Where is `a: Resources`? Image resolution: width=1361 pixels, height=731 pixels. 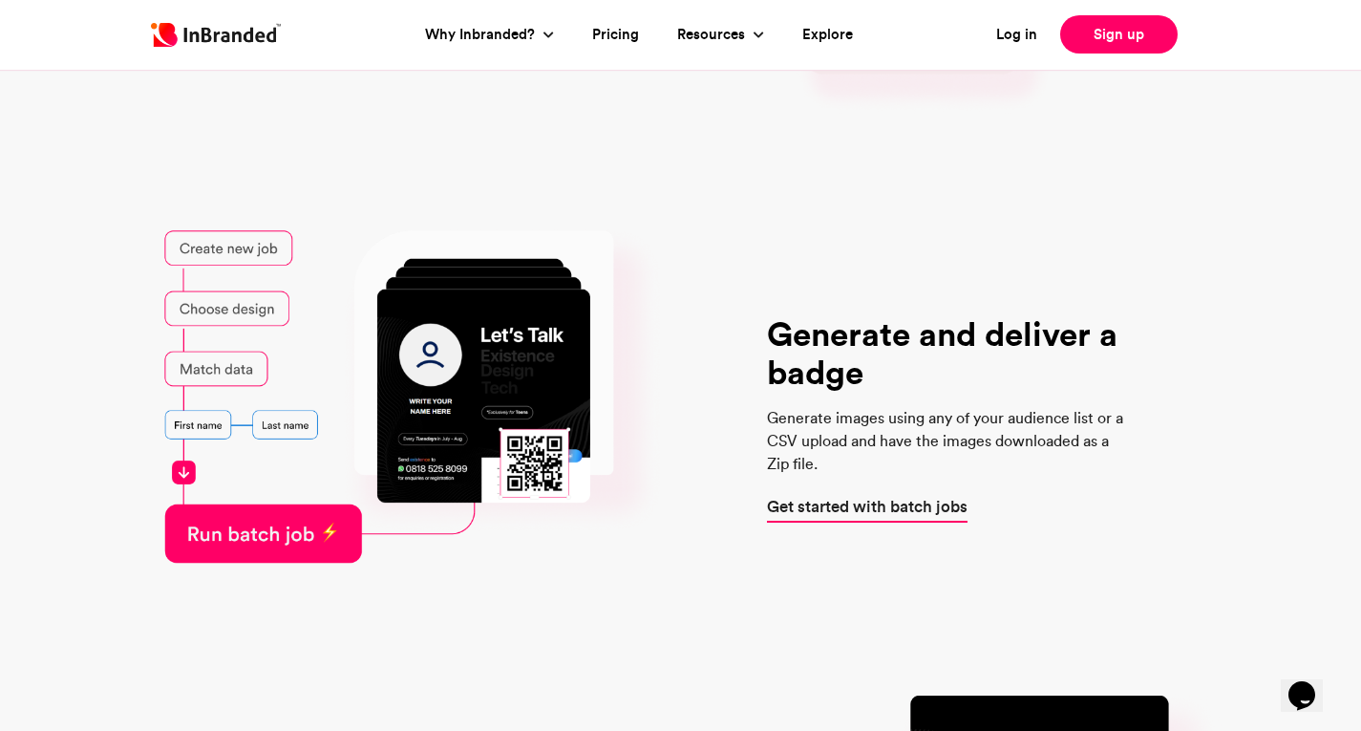 a: Resources is located at coordinates (713, 34).